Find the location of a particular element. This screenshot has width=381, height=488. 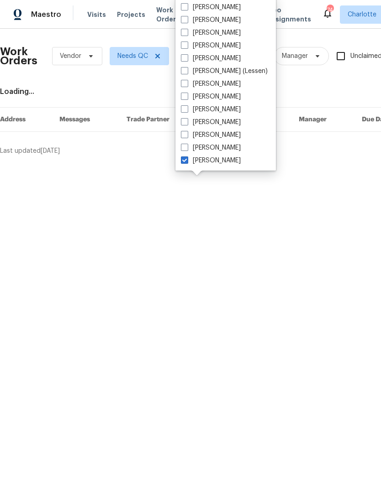

span: Needs QC is located at coordinates (132, 56).